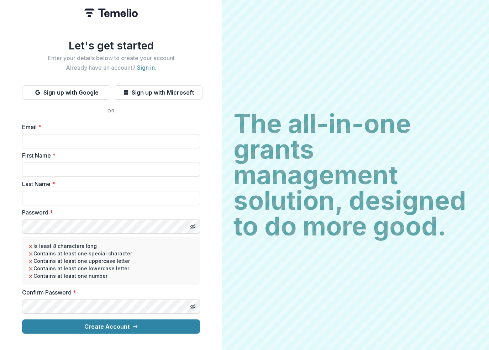  I want to click on label: First Name, so click(109, 155).